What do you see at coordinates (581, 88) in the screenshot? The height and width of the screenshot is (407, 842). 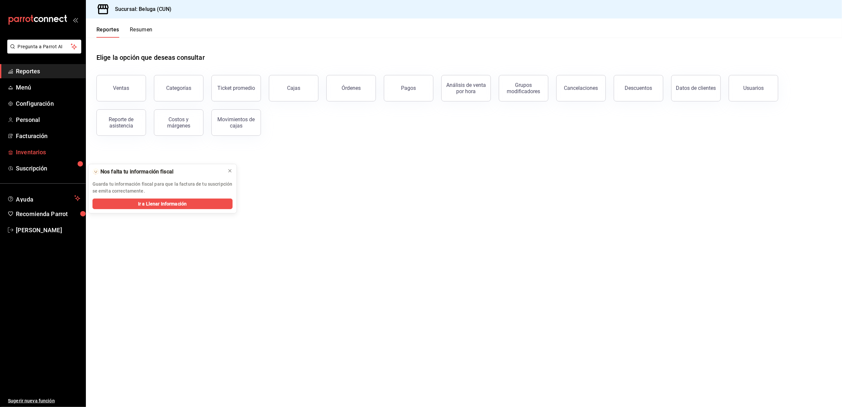 I see `div: Cancelaciones` at bounding box center [581, 88].